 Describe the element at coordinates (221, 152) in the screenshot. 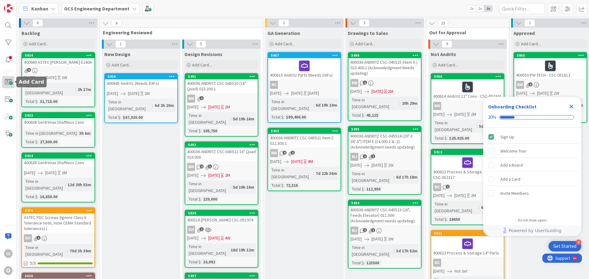

I see `div: 5493400036 ANDRITZ CSC-045522 18" Quad 016.000` at that location.